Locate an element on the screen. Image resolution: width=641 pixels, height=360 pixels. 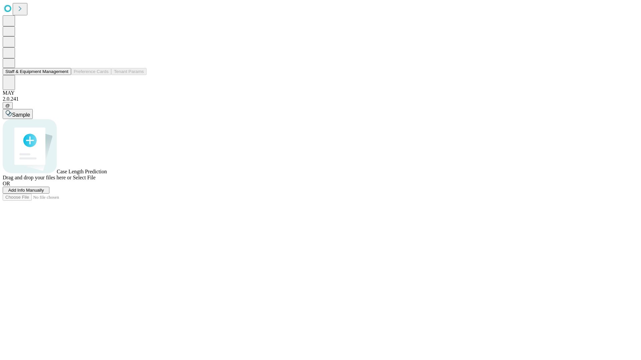
button: Sample is located at coordinates (18, 114).